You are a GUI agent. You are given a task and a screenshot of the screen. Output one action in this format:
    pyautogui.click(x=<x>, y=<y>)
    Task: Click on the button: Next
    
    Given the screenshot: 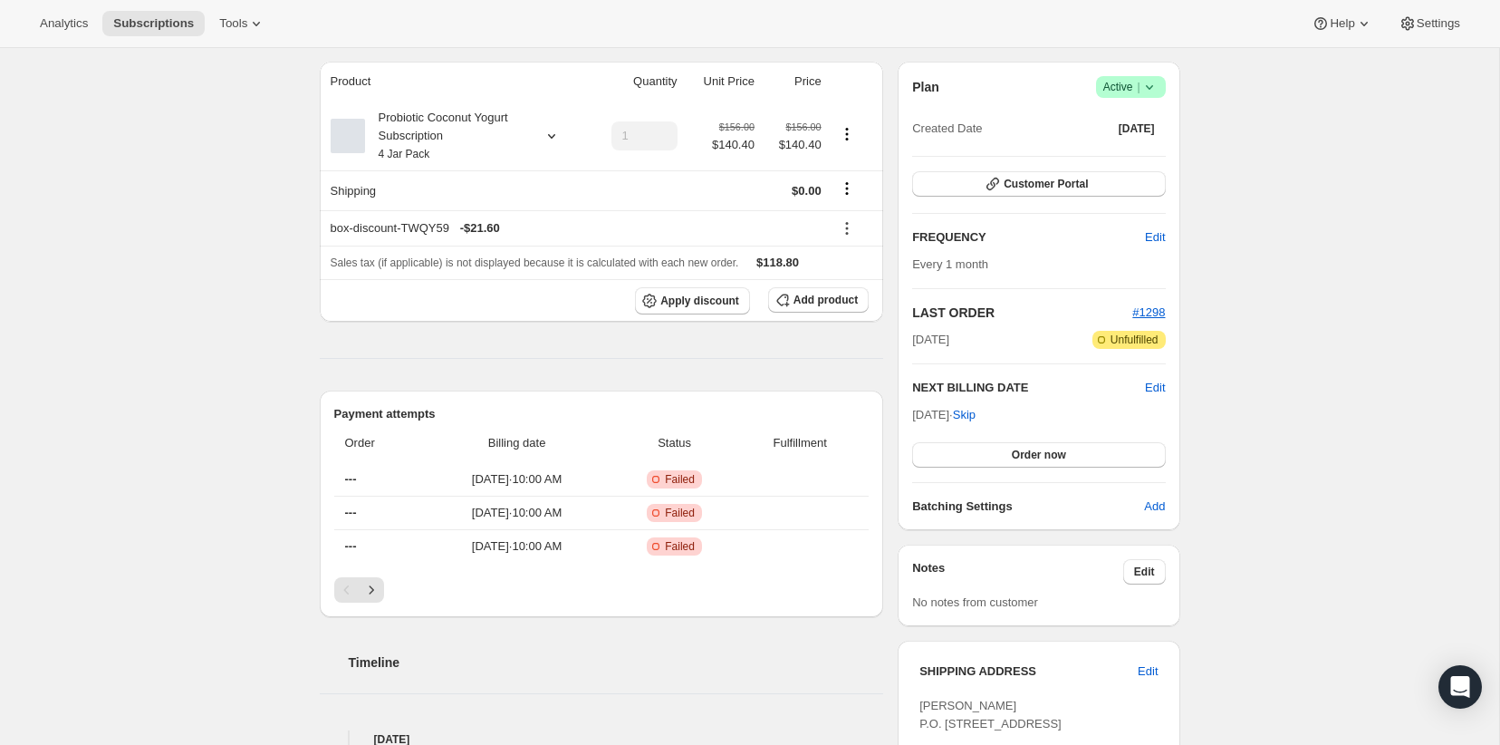 What is the action you would take?
    pyautogui.click(x=371, y=590)
    